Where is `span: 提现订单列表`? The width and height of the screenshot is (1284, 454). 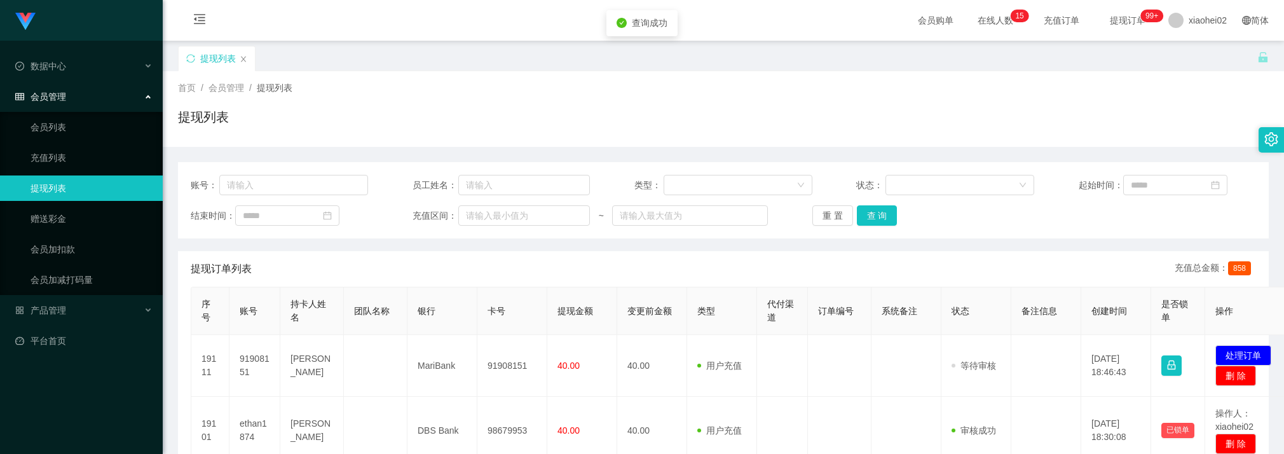 span: 提现订单列表 is located at coordinates (221, 269).